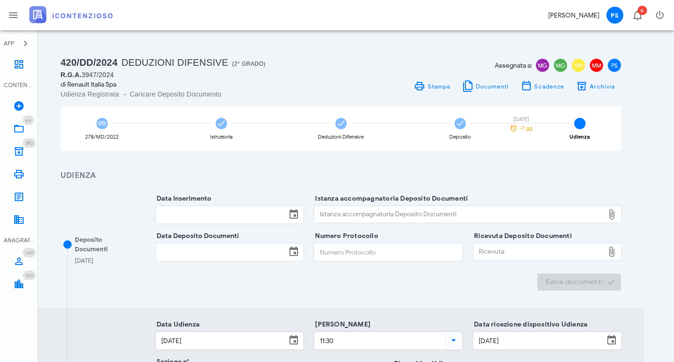 The image size is (674, 362). I want to click on input: Numero Protocollo, so click(388, 252).